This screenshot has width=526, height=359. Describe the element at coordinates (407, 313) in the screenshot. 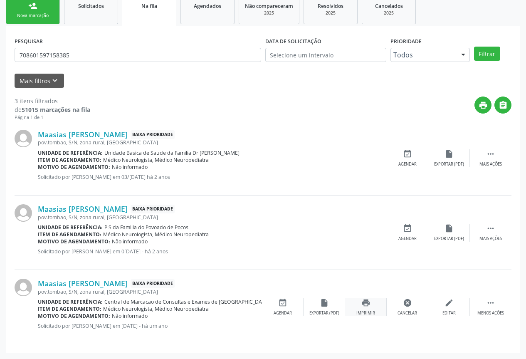

I see `div: Cancelar` at that location.